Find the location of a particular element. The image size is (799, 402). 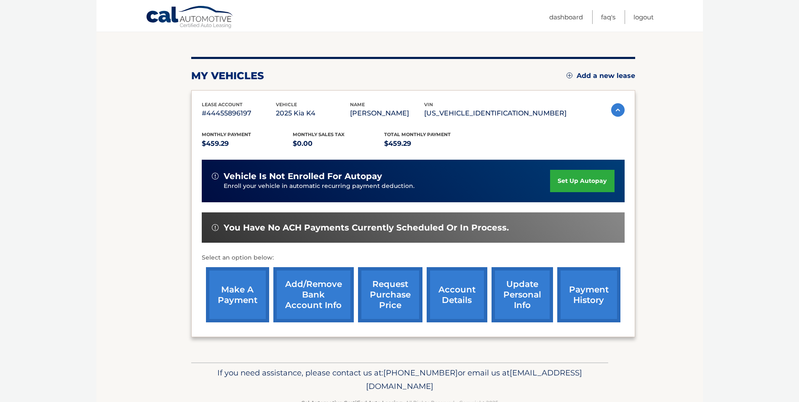

a: set up autopay is located at coordinates (582, 181).